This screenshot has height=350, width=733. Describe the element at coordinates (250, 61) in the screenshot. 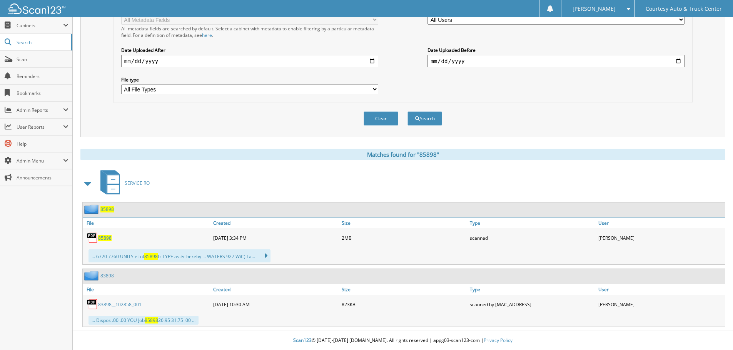

I see `input: start` at that location.